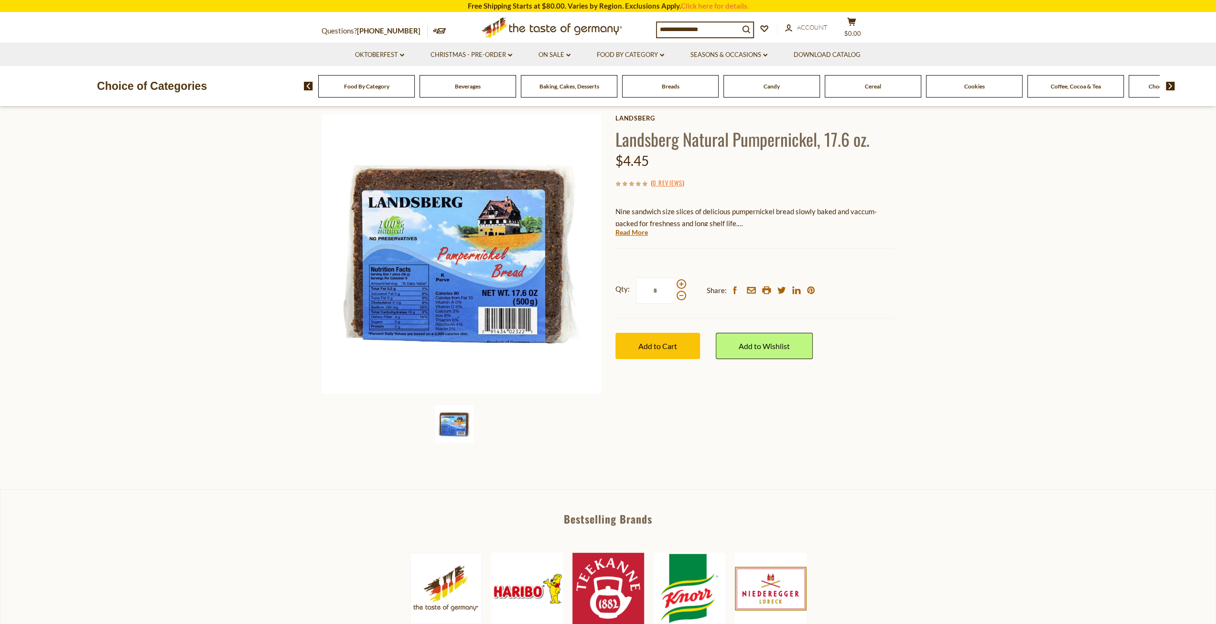 The image size is (1216, 624). What do you see at coordinates (670, 86) in the screenshot?
I see `a: Breads` at bounding box center [670, 86].